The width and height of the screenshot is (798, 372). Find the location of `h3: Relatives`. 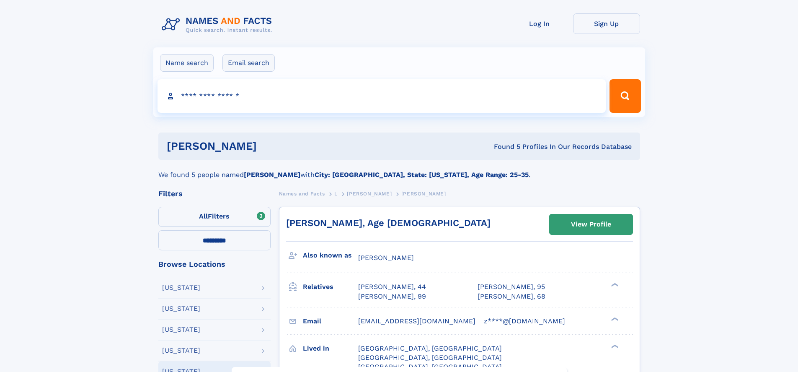

h3: Relatives is located at coordinates (331, 287).